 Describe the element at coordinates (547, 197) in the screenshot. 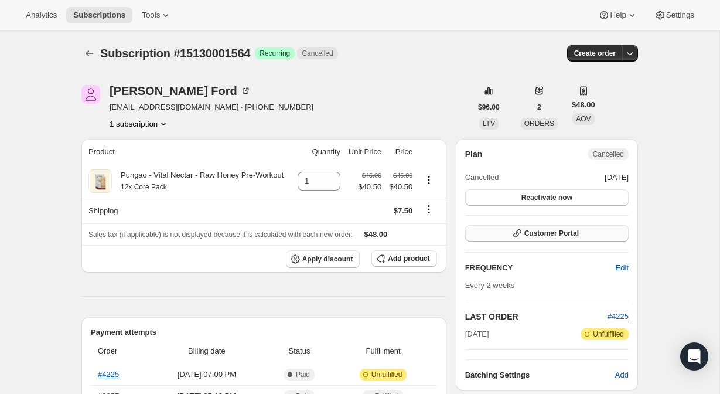

I see `span: Reactivate now` at that location.